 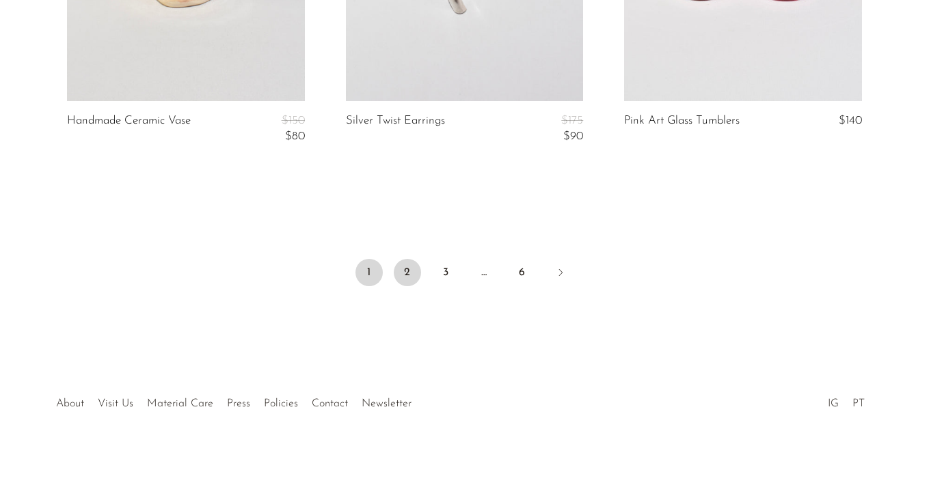 What do you see at coordinates (681, 121) in the screenshot?
I see `a: Pink Art Glass Tumblers` at bounding box center [681, 121].